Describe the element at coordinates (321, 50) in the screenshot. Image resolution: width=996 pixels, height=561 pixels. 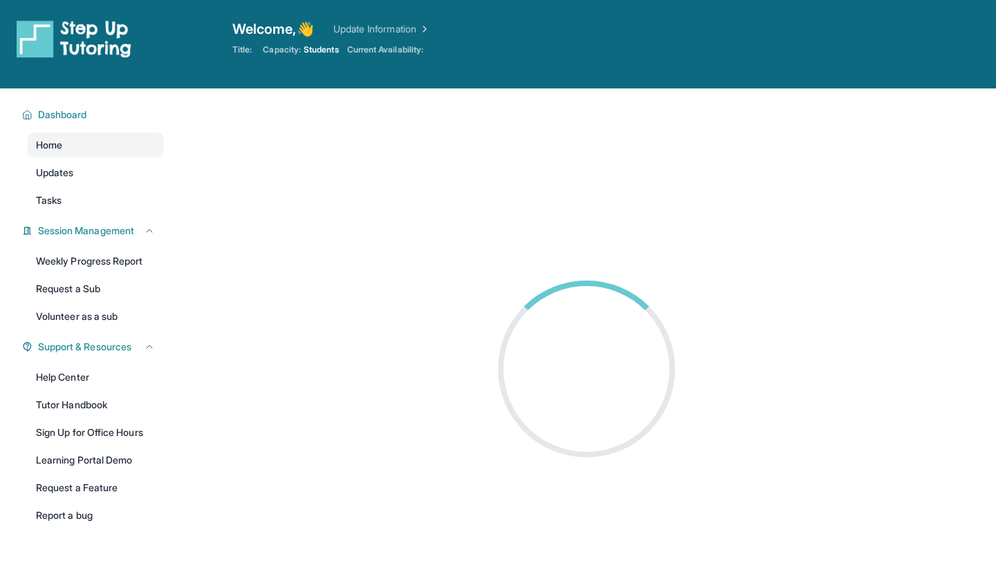
I see `span: Students` at that location.